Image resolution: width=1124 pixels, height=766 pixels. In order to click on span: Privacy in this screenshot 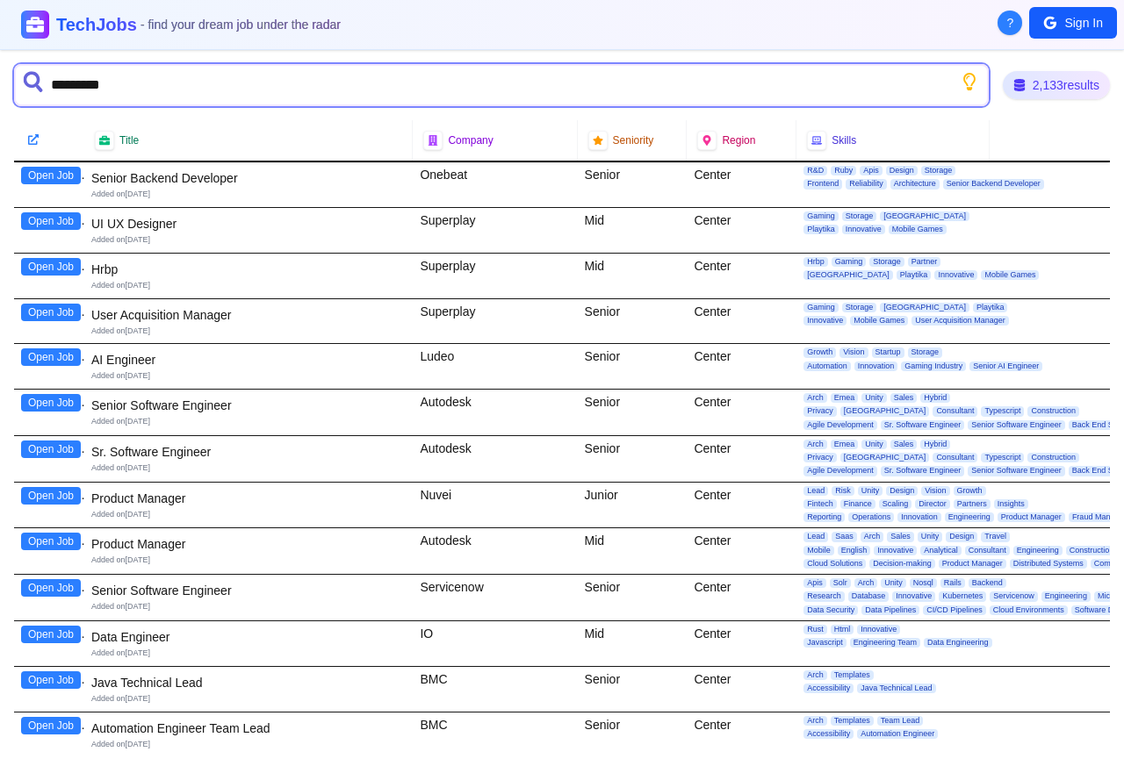, I will do `click(820, 457)`.